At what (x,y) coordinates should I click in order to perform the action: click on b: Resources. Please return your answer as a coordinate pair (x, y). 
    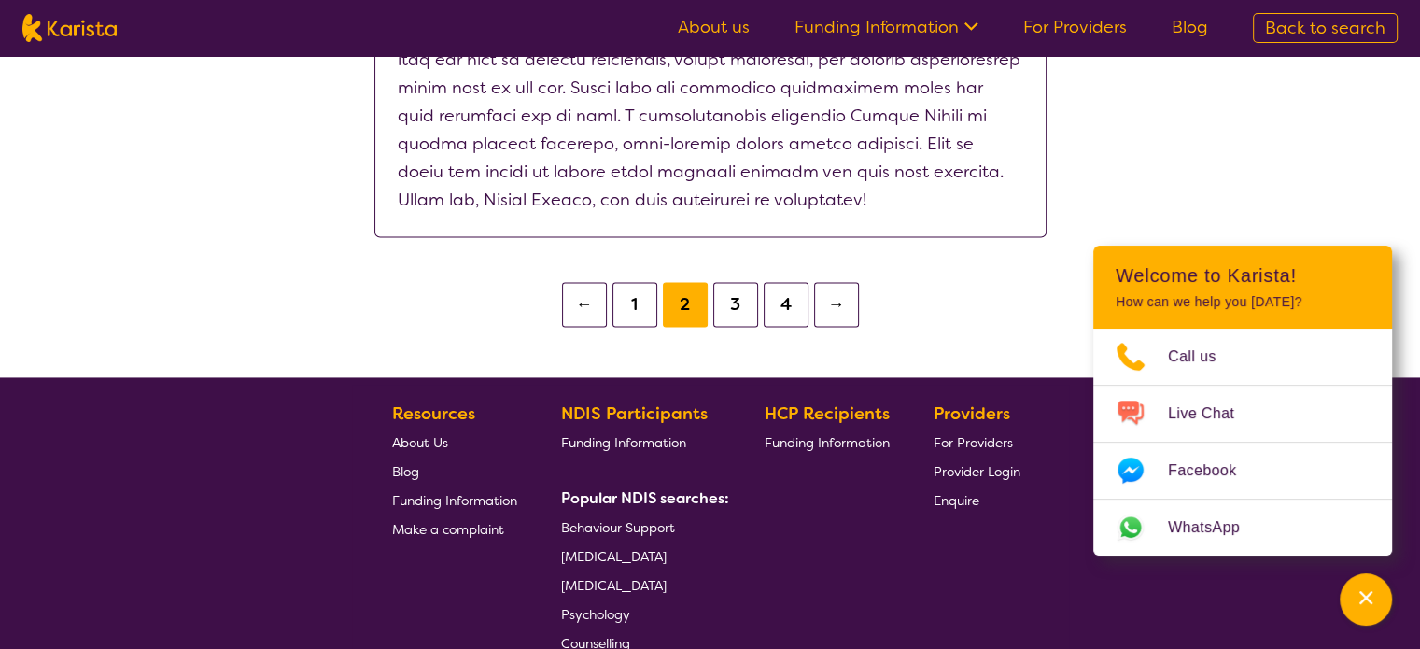
    Looking at the image, I should click on (433, 414).